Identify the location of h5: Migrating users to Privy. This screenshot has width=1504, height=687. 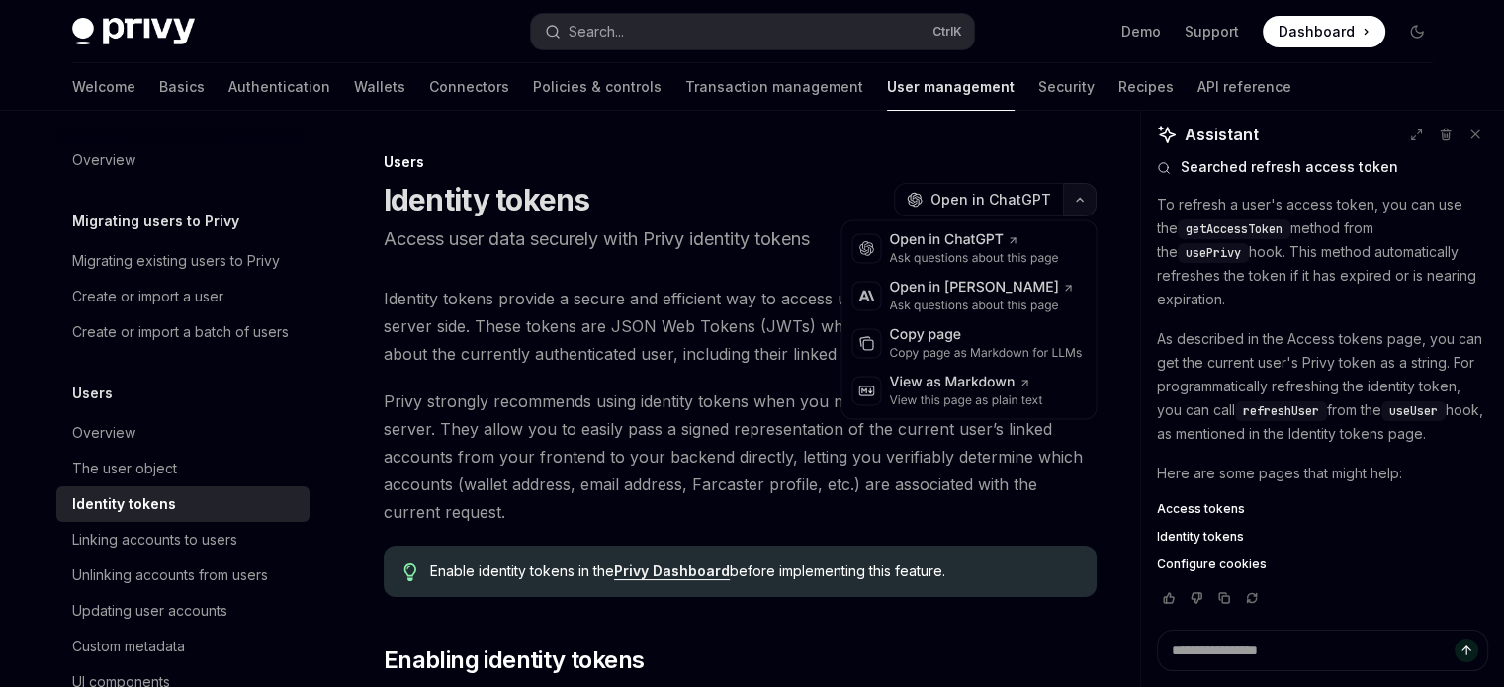
(155, 221).